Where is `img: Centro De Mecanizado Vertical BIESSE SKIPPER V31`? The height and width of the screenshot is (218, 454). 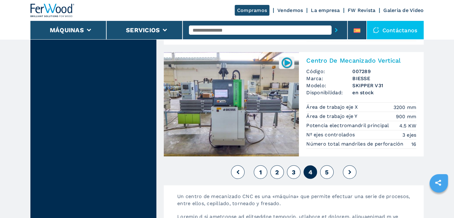 img: Centro De Mecanizado Vertical BIESSE SKIPPER V31 is located at coordinates (231, 104).